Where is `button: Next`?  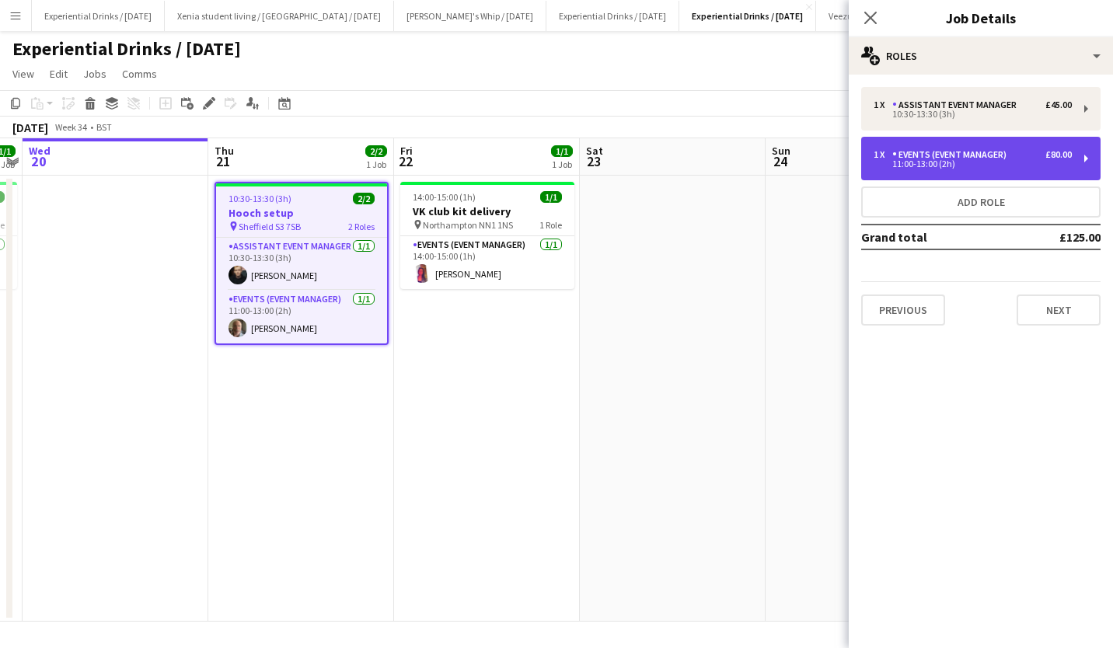
button: Next is located at coordinates (1059, 310).